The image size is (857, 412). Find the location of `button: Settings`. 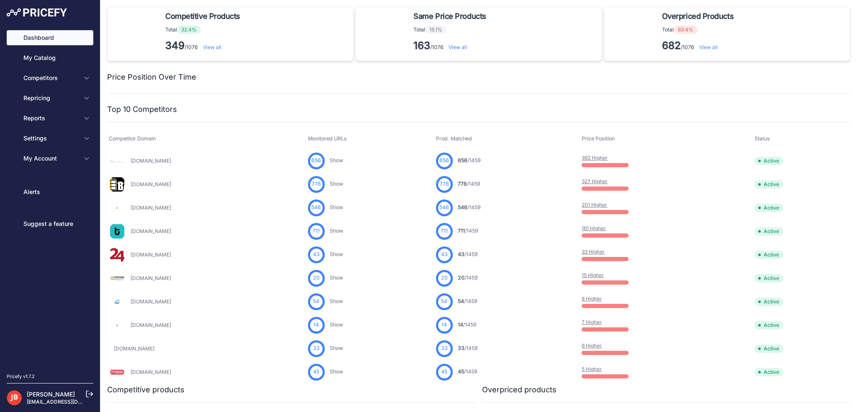

button: Settings is located at coordinates (50, 138).